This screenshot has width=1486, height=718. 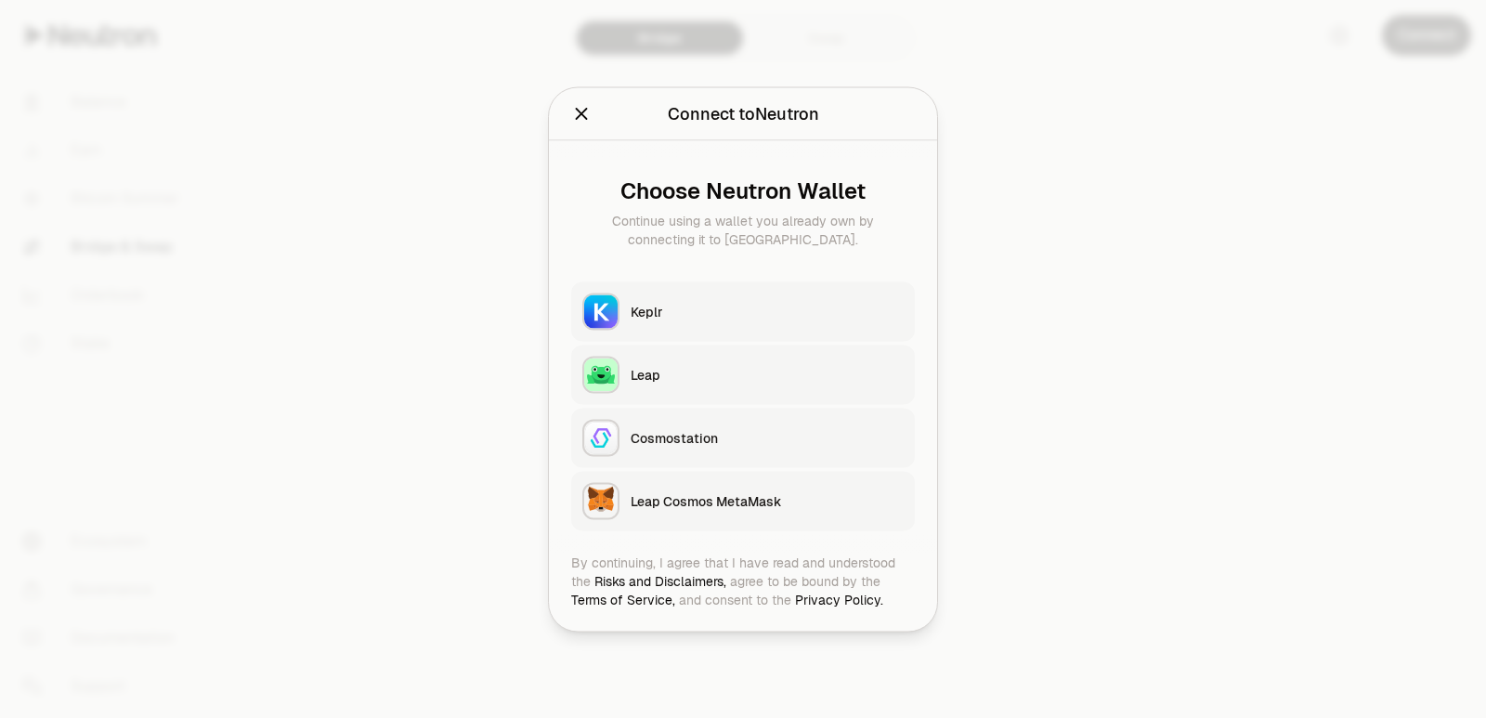 I want to click on img: Keplr, so click(x=601, y=311).